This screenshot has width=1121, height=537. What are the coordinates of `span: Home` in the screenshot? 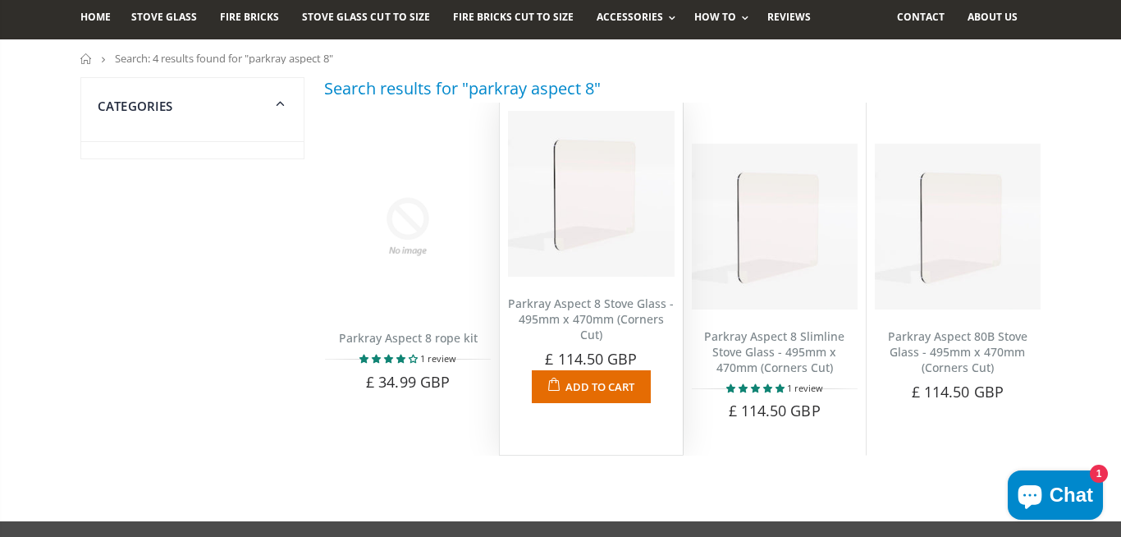 It's located at (95, 16).